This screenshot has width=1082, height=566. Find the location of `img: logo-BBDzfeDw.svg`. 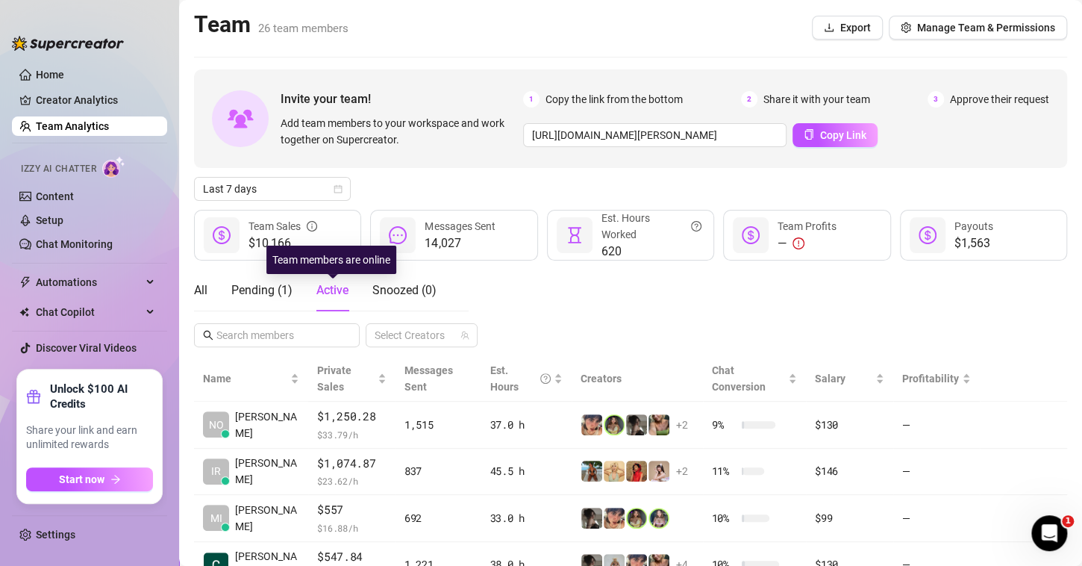

img: logo-BBDzfeDw.svg is located at coordinates (68, 43).